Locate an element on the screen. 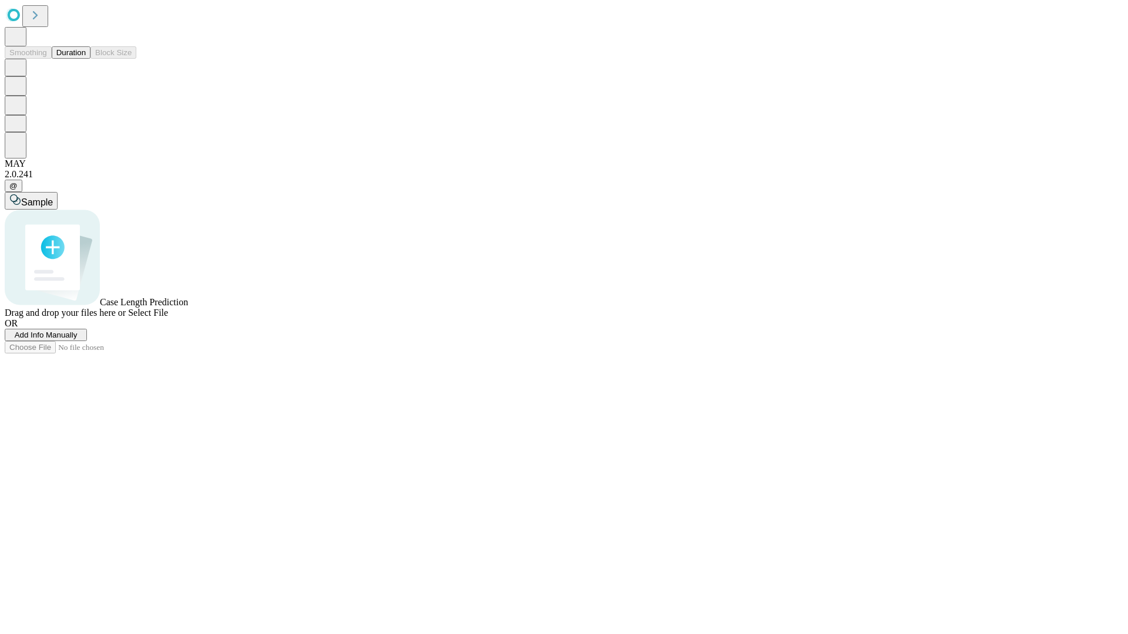  button: Smoothing is located at coordinates (28, 52).